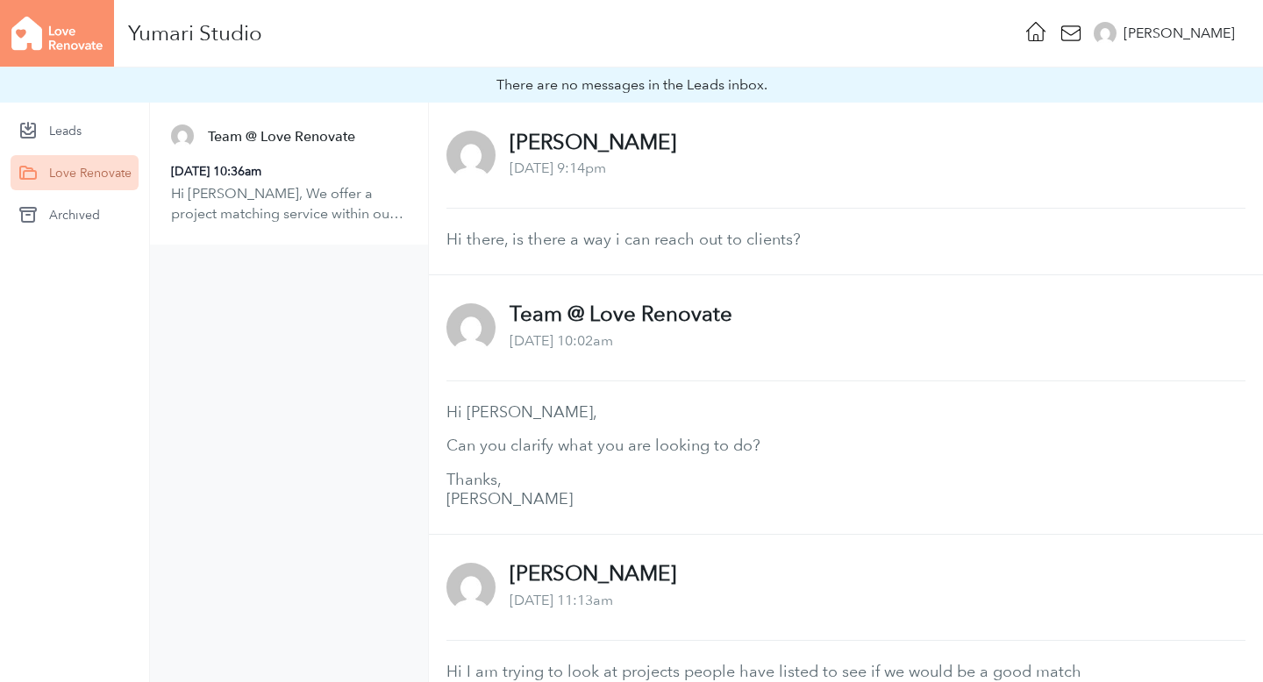 Image resolution: width=1263 pixels, height=682 pixels. What do you see at coordinates (216, 171) in the screenshot?
I see `time: August 22, 2025 10:36am` at bounding box center [216, 171].